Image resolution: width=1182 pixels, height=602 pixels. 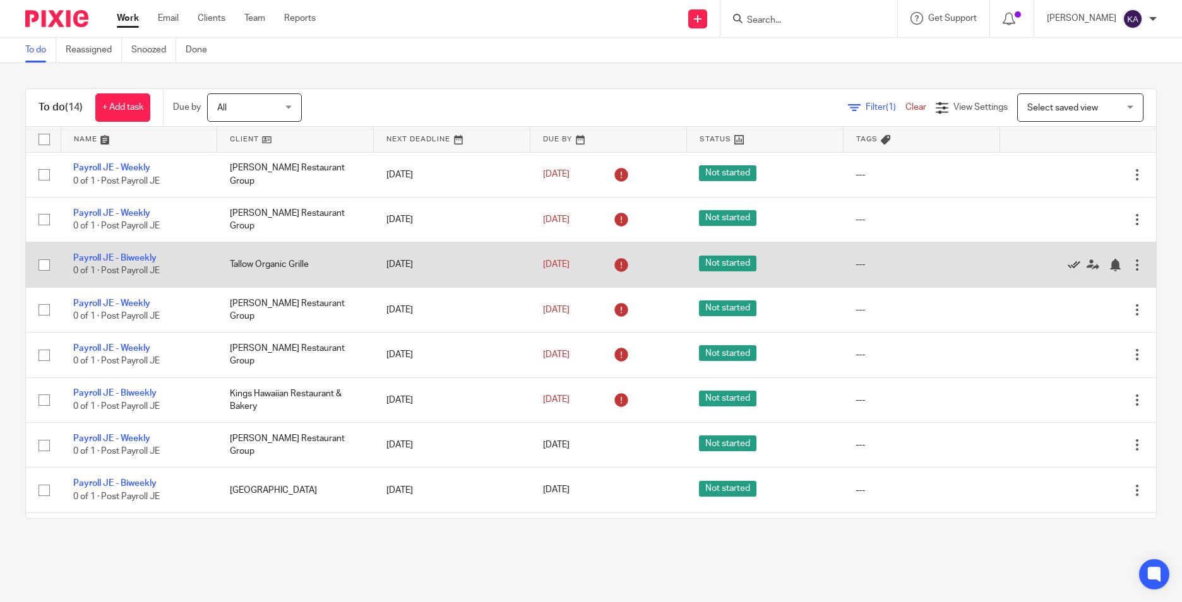 What do you see at coordinates (1132, 19) in the screenshot?
I see `img: svg%3E` at bounding box center [1132, 19].